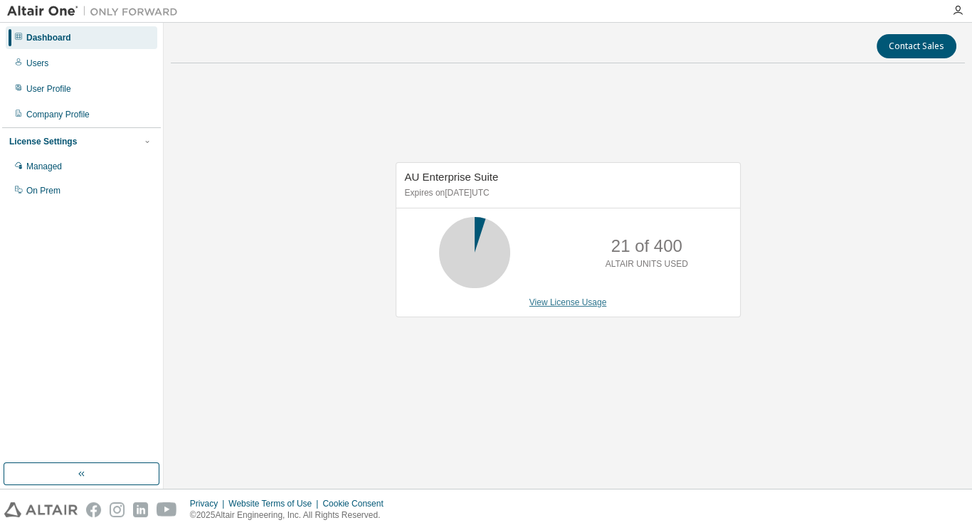 The width and height of the screenshot is (972, 530). Describe the element at coordinates (452, 177) in the screenshot. I see `span: AU Enterprise Suite` at that location.